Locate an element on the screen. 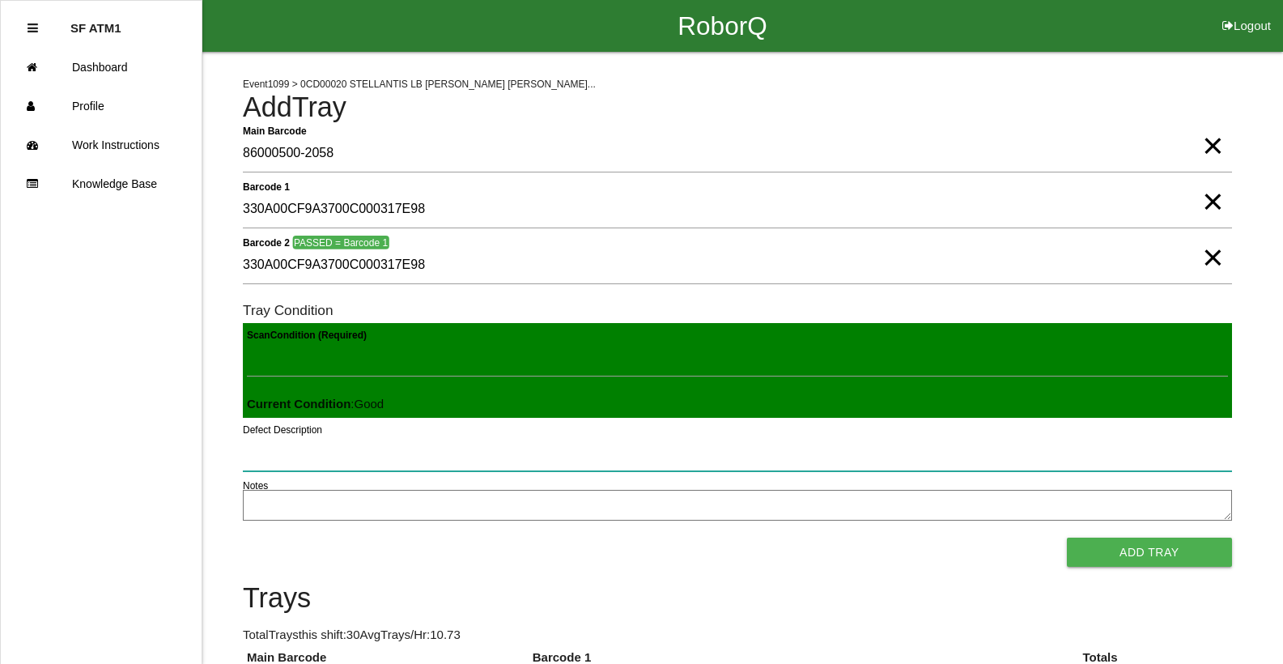 This screenshot has height=664, width=1283. label: Notes is located at coordinates (255, 486).